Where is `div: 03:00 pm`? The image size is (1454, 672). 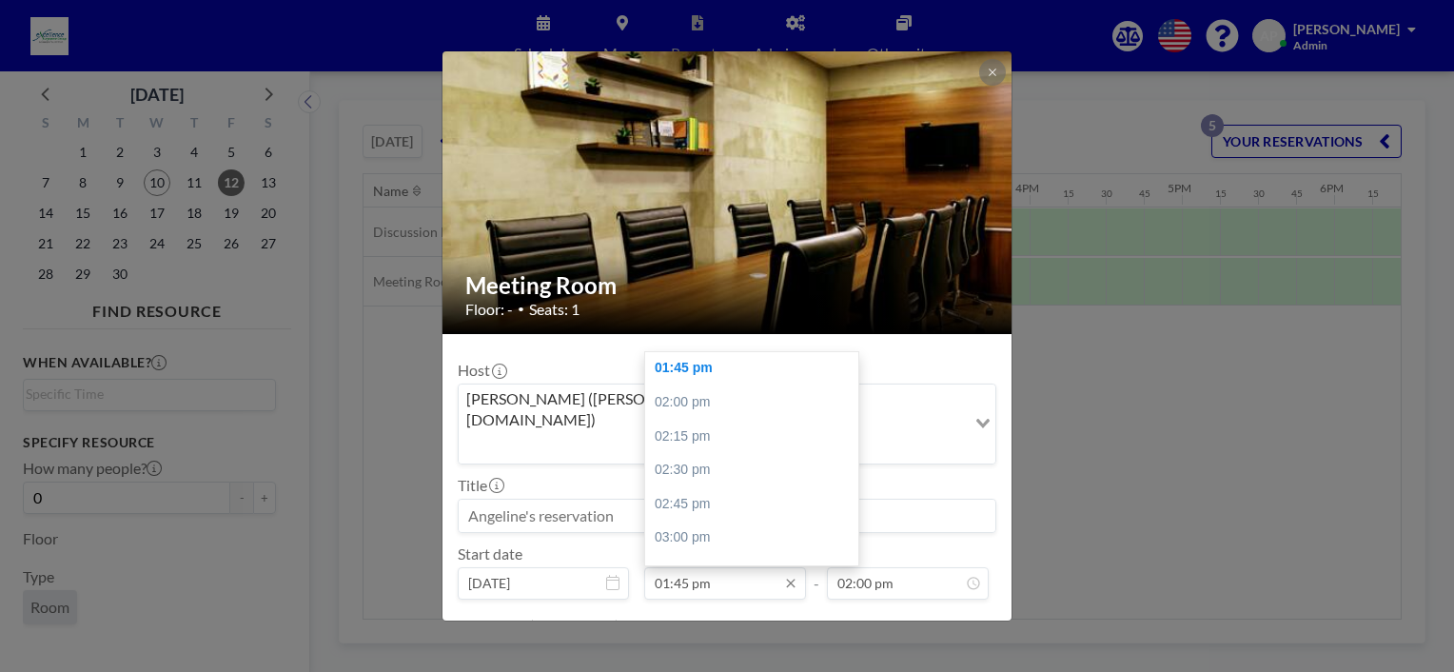
div: 03:00 pm is located at coordinates (757, 538).